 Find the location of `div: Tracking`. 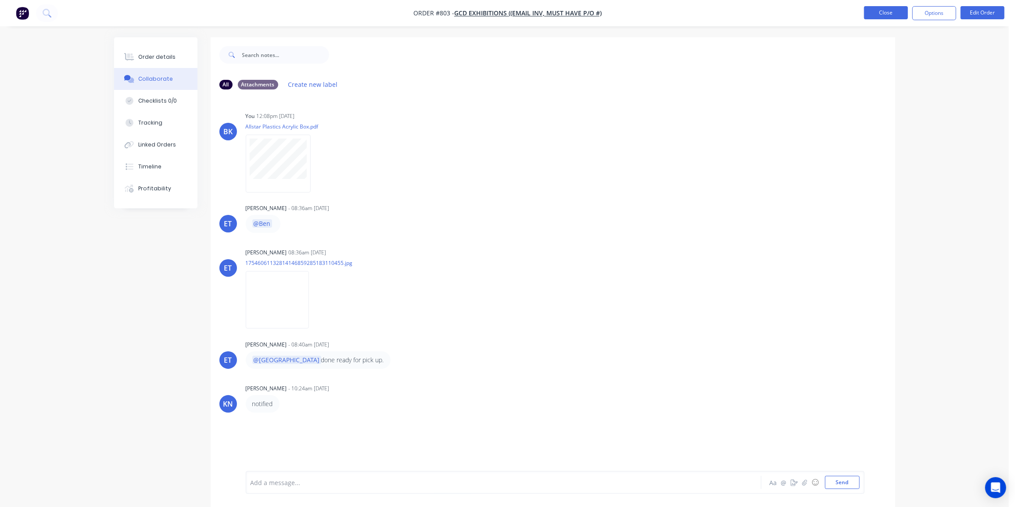

div: Tracking is located at coordinates (150, 123).